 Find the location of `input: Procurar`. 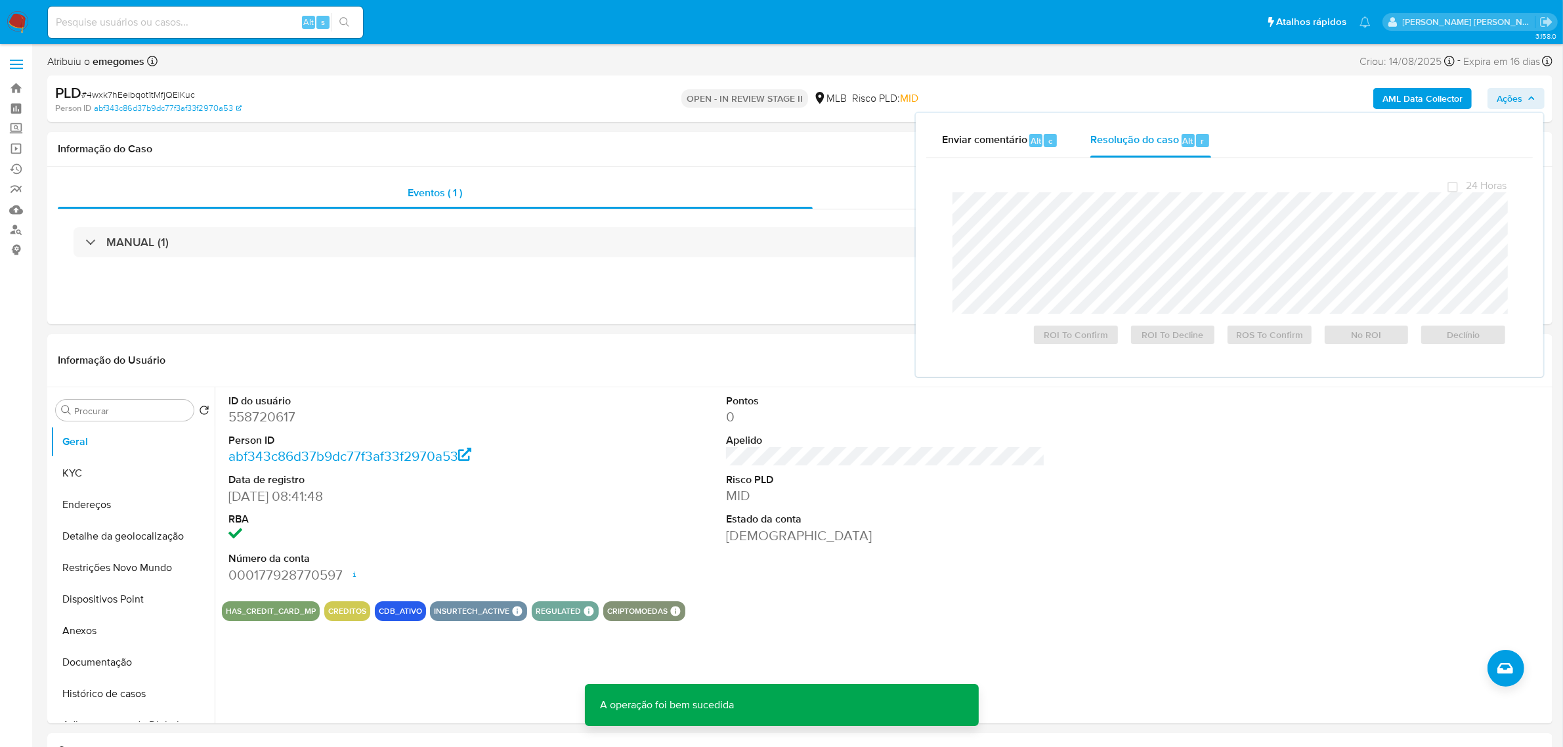

input: Procurar is located at coordinates (131, 411).